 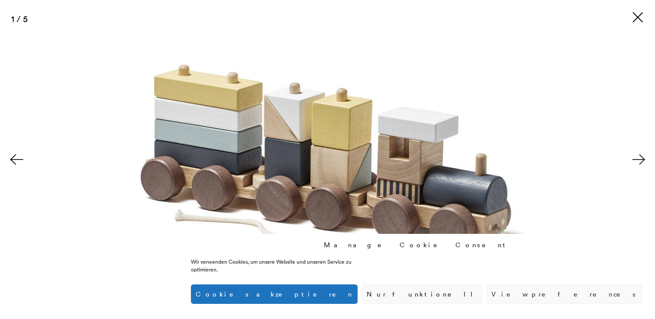 I want to click on button: Cookies akzeptieren, so click(x=274, y=294).